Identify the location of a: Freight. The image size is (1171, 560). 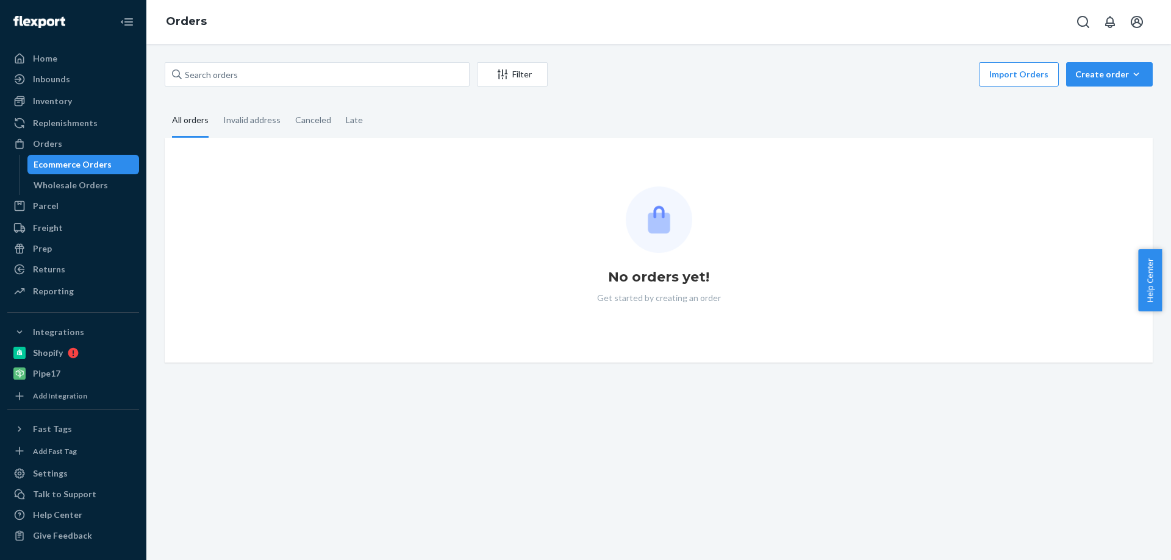
(73, 228).